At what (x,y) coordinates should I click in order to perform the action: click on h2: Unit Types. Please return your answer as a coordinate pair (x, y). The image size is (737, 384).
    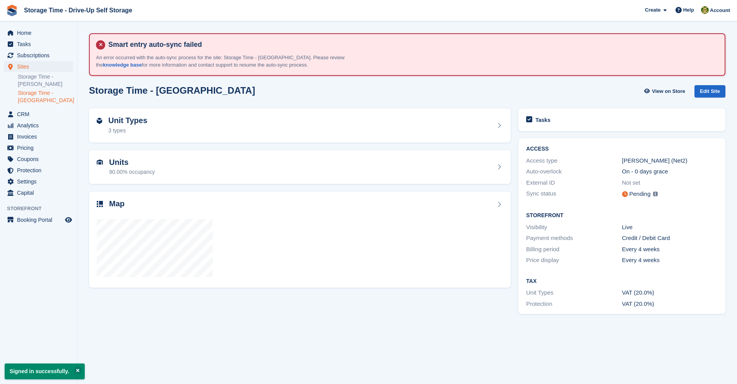
    Looking at the image, I should click on (128, 120).